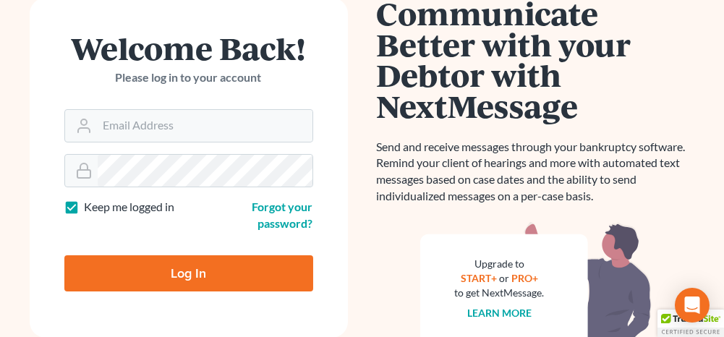 This screenshot has height=337, width=724. I want to click on div: TrustedSite Certified, so click(690, 323).